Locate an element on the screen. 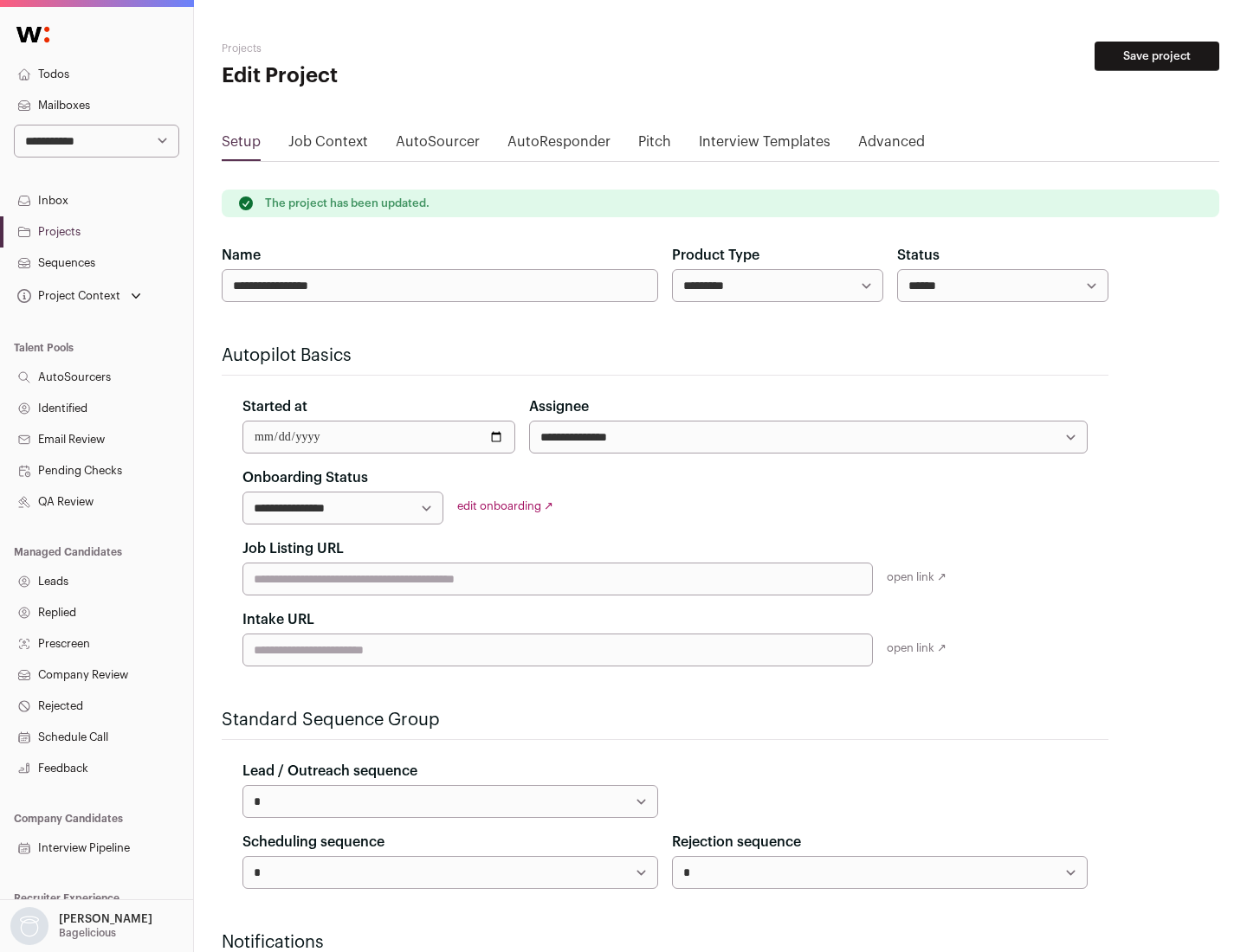 Image resolution: width=1247 pixels, height=952 pixels. label: Name is located at coordinates (241, 256).